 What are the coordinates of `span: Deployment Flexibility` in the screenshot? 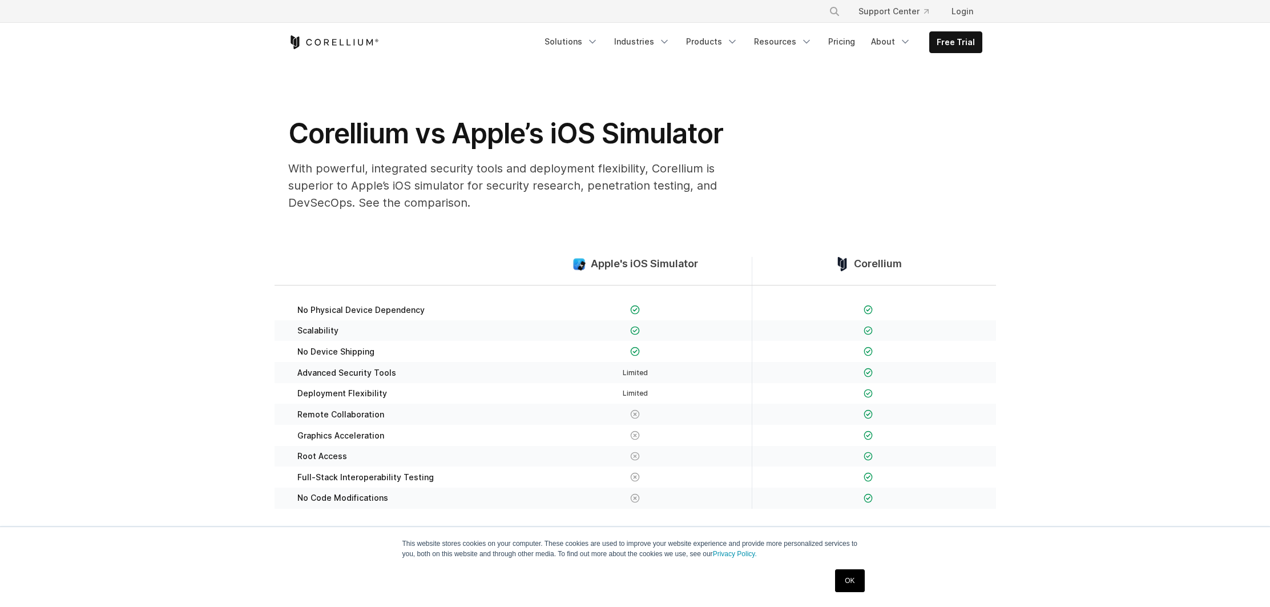 It's located at (342, 393).